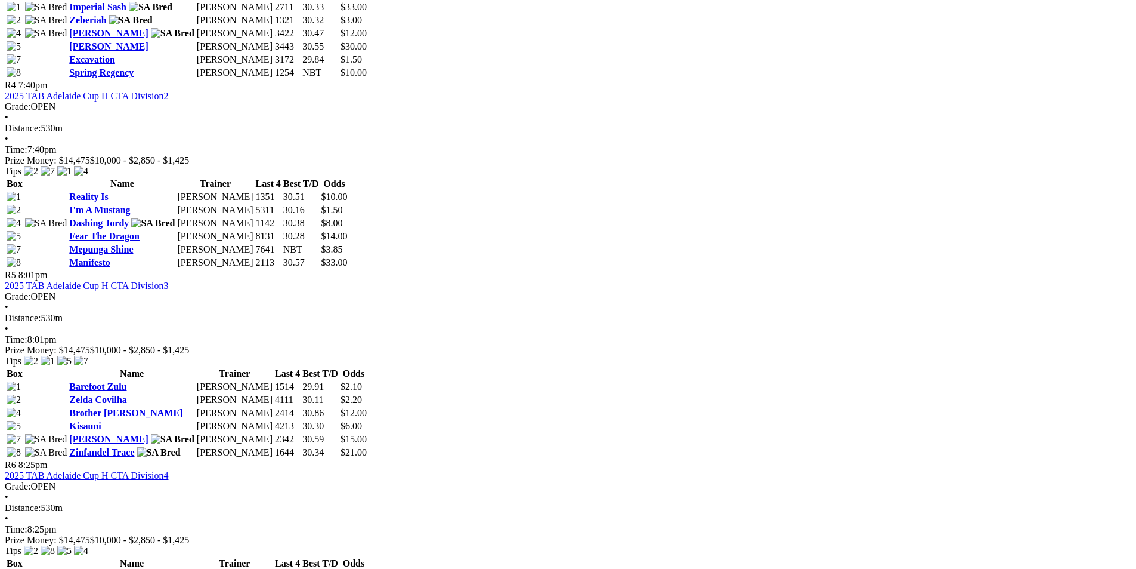  What do you see at coordinates (351, 386) in the screenshot?
I see `span: $2.10` at bounding box center [351, 386].